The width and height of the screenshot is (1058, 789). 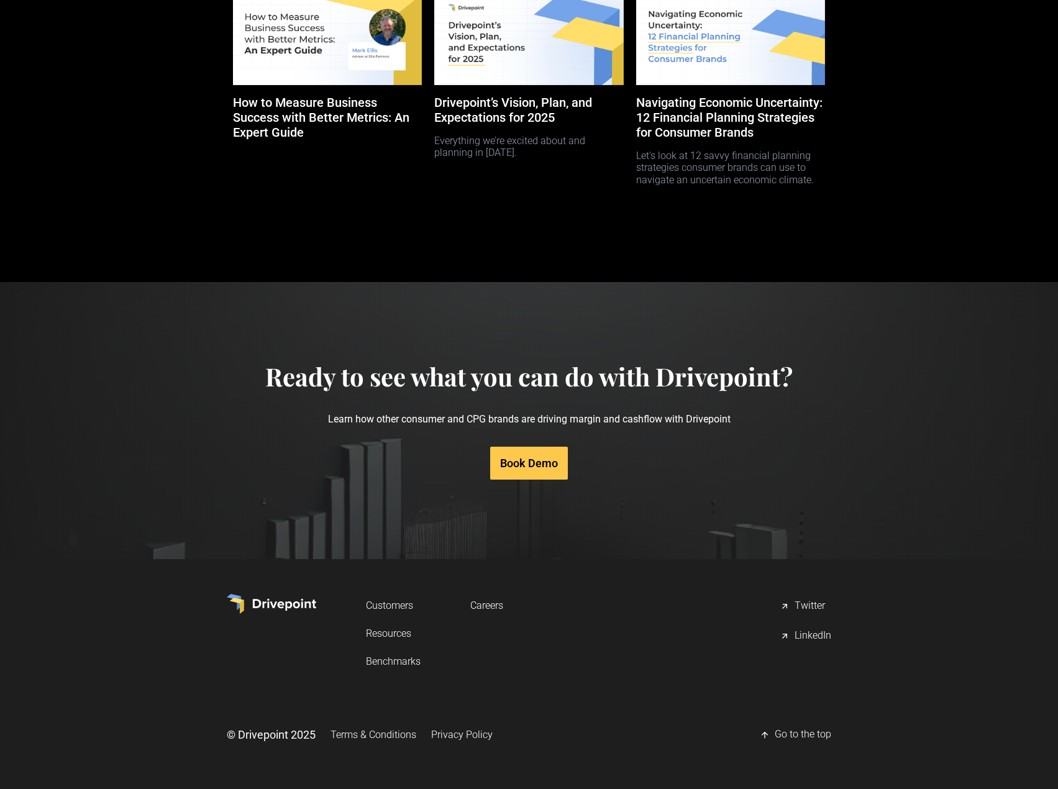 What do you see at coordinates (462, 734) in the screenshot?
I see `a: Privacy Policy` at bounding box center [462, 734].